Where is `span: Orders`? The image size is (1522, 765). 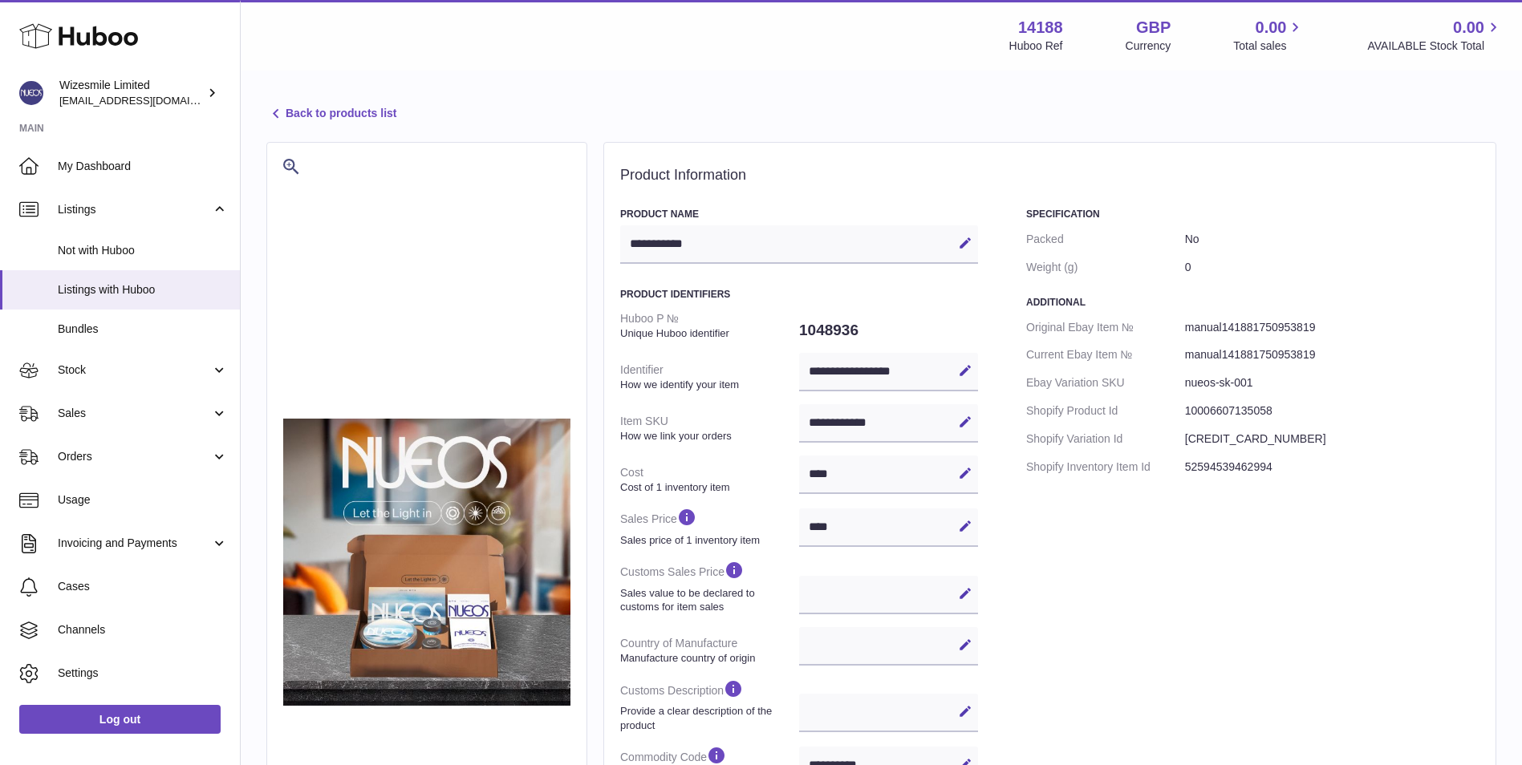
span: Orders is located at coordinates (134, 456).